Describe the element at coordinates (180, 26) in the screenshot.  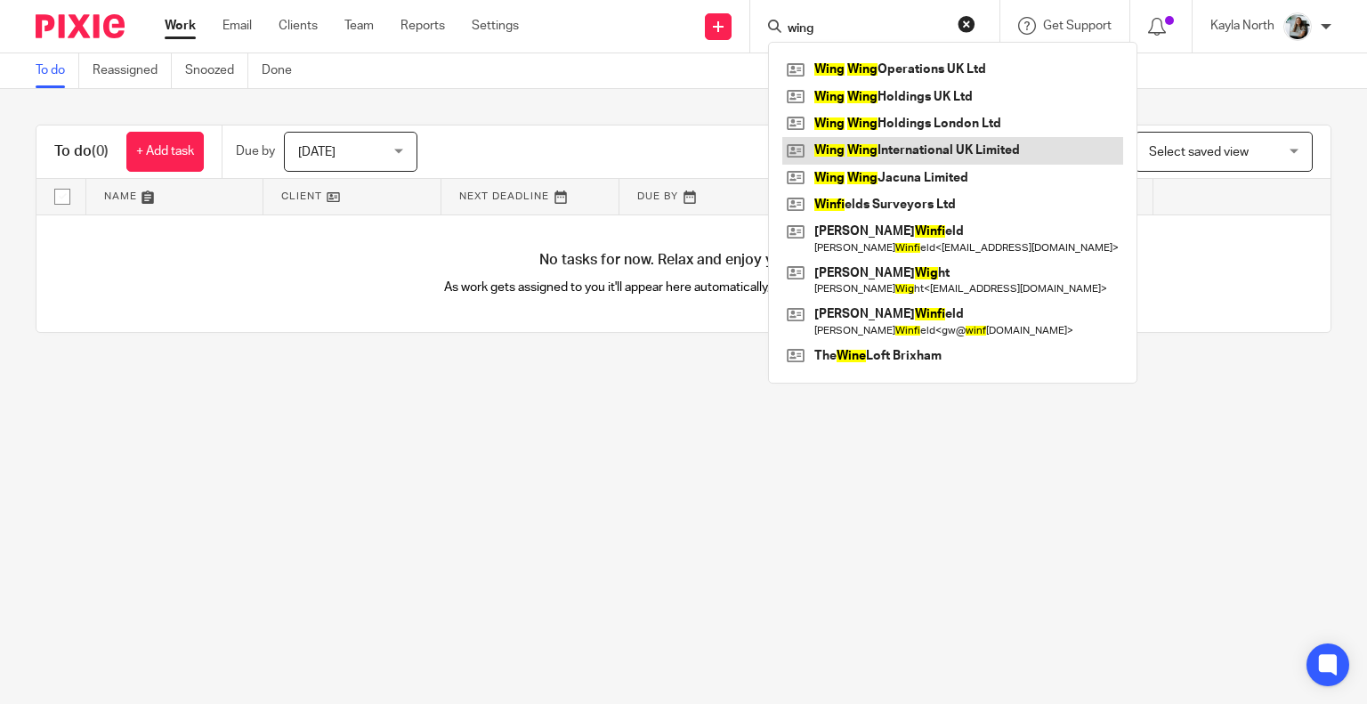
I see `a: Work` at that location.